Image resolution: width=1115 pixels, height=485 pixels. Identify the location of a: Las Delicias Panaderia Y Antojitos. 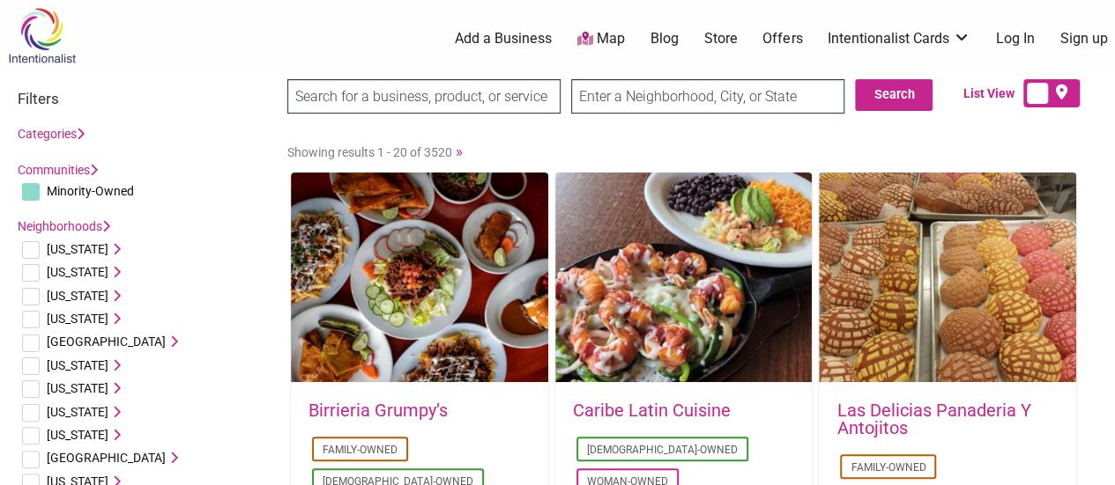
(933, 419).